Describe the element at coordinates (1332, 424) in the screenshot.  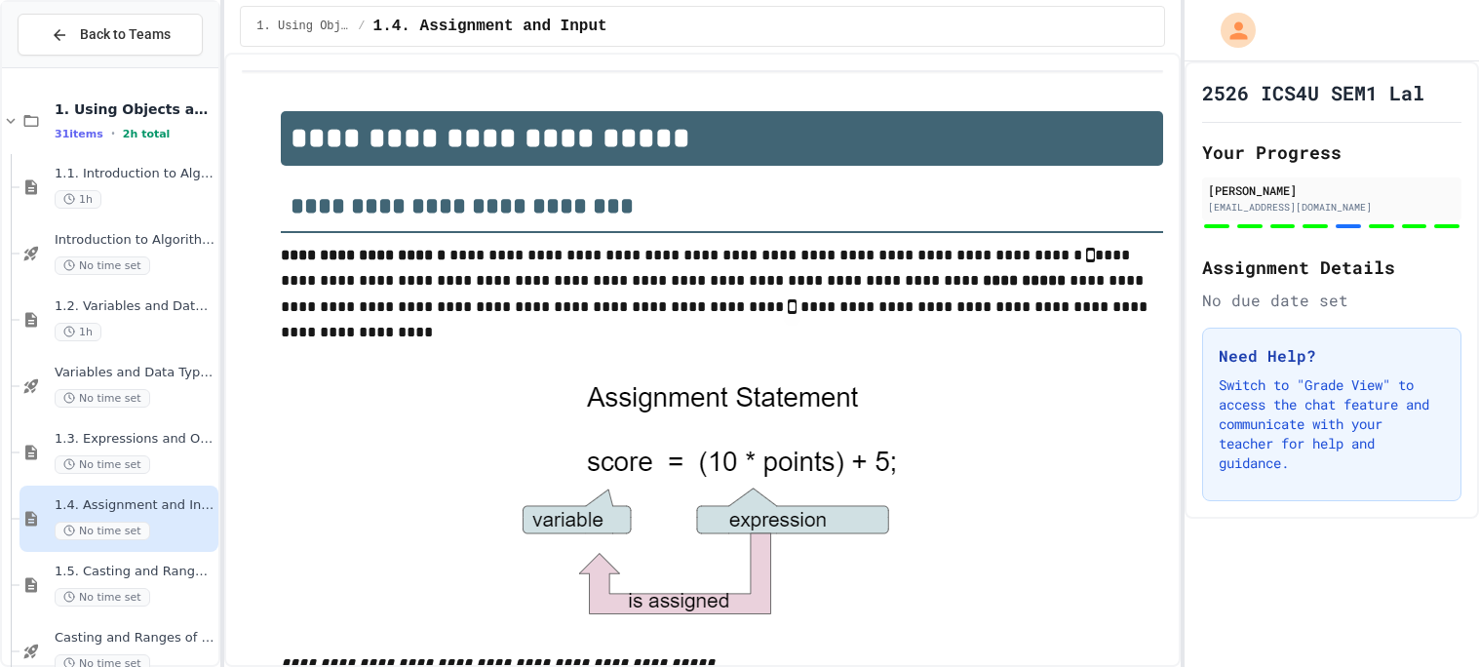
I see `p: Switch to "Grade View" to access the chat feature and communicate with your teacher for help and ...` at that location.